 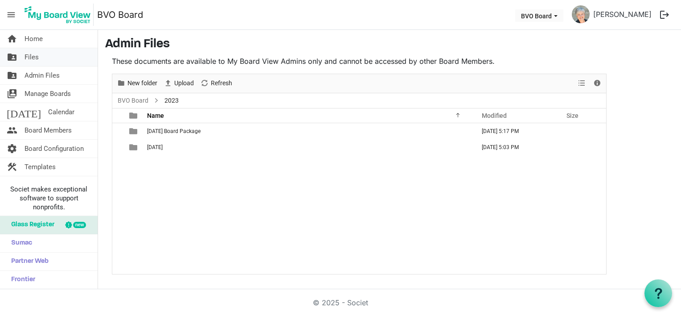 I want to click on span: Modified, so click(x=494, y=115).